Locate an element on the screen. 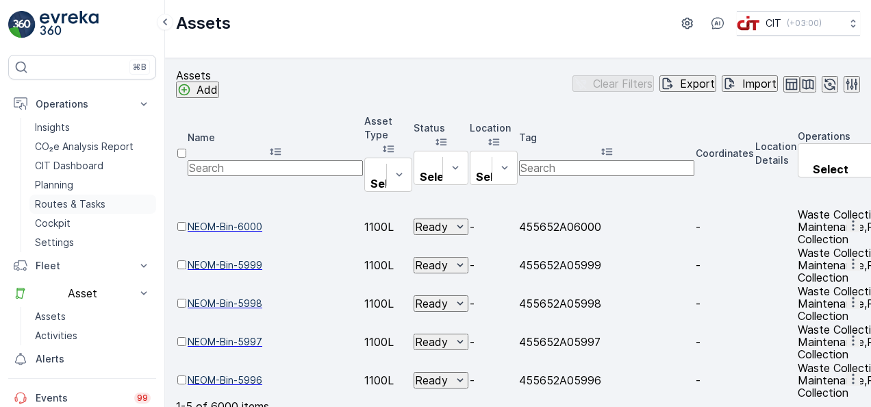  a: Alerts is located at coordinates (82, 359).